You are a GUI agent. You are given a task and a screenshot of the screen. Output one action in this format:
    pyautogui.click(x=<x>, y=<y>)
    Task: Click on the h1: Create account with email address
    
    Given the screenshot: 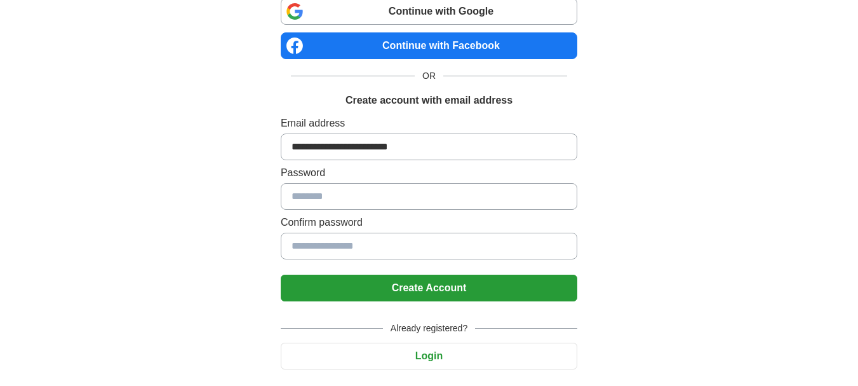 What is the action you would take?
    pyautogui.click(x=429, y=100)
    